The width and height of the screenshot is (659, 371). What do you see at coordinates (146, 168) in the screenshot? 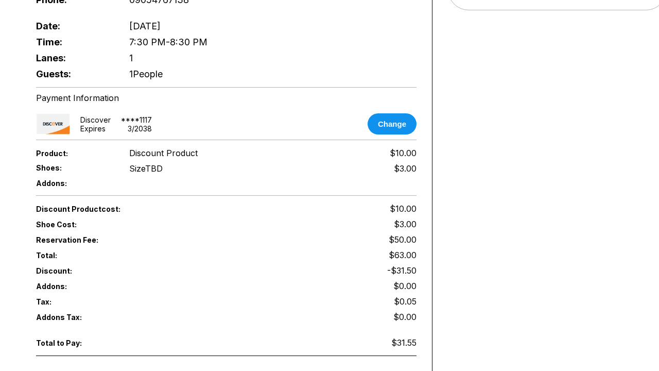
I see `div: Size TBD` at bounding box center [146, 168].